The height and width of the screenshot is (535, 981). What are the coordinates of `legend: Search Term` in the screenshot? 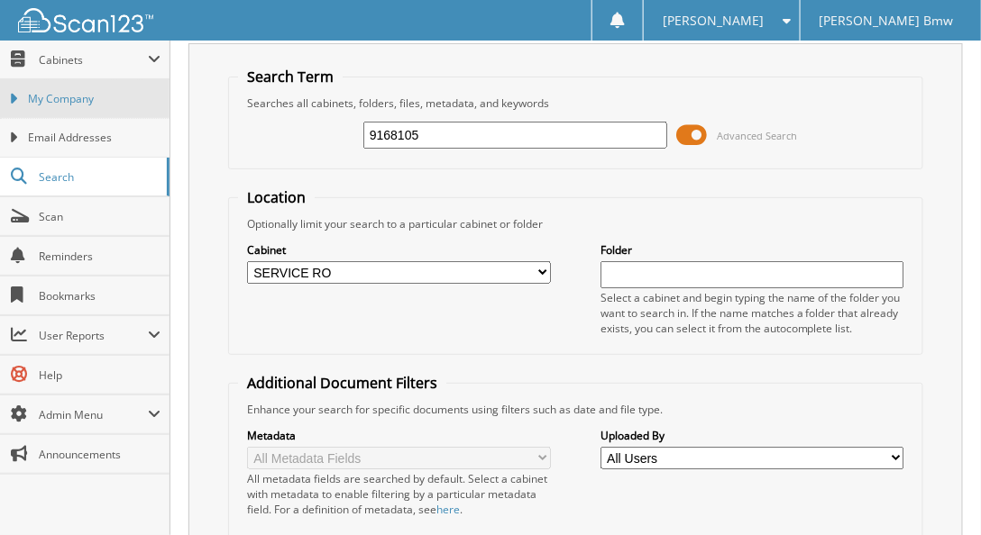 It's located at (290, 77).